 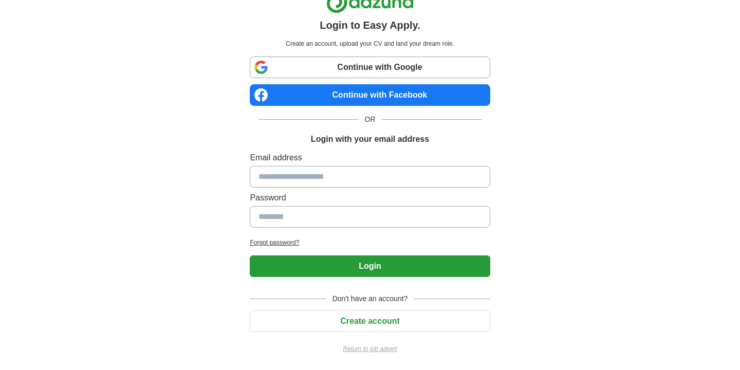 What do you see at coordinates (369, 321) in the screenshot?
I see `a: Create account` at bounding box center [369, 321].